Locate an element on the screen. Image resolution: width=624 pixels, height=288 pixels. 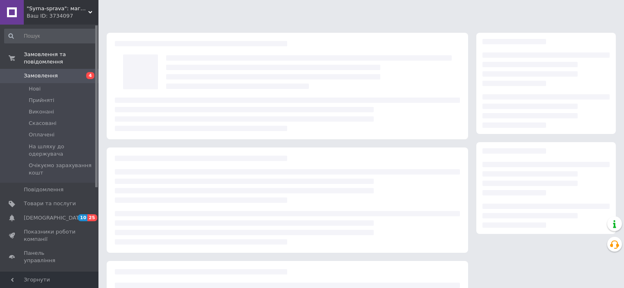
span: Виконані is located at coordinates (41, 112).